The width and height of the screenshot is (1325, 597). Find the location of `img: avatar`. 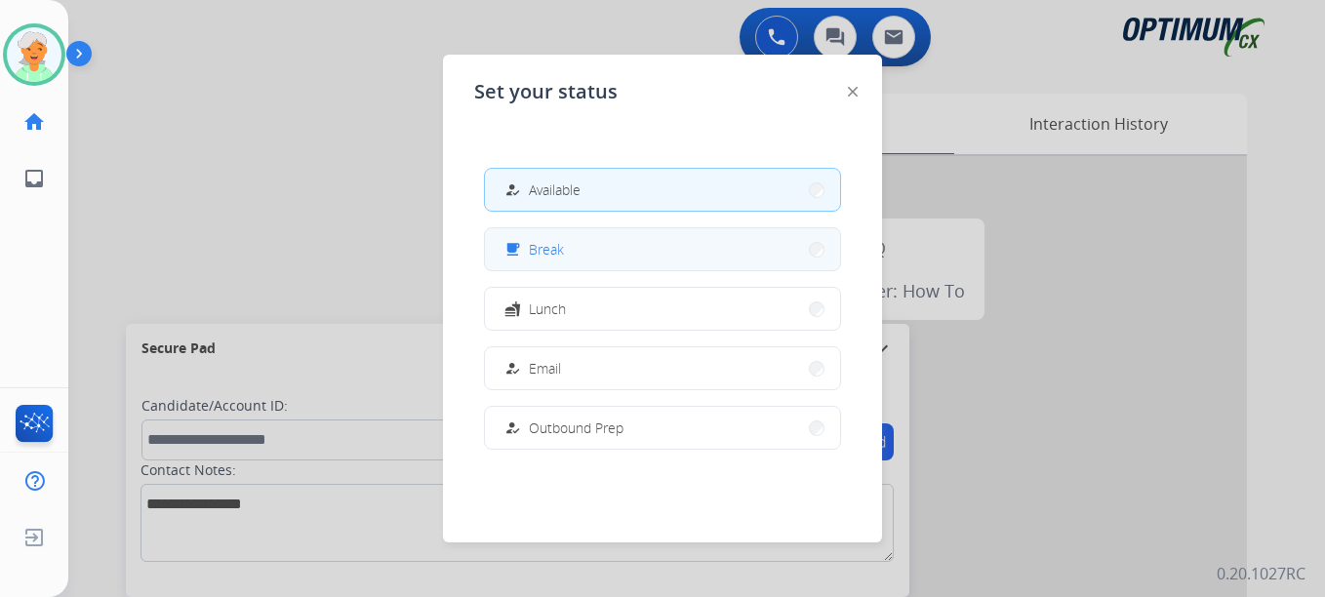

img: avatar is located at coordinates (34, 55).